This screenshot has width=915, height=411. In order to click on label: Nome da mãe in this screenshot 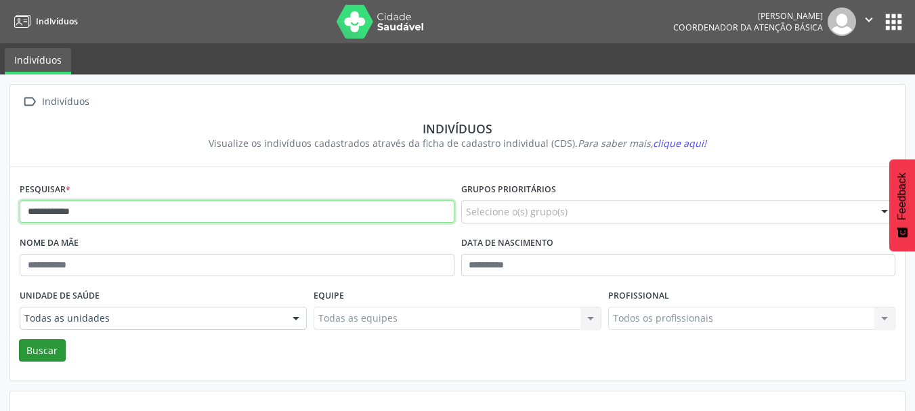, I will do `click(49, 243)`.